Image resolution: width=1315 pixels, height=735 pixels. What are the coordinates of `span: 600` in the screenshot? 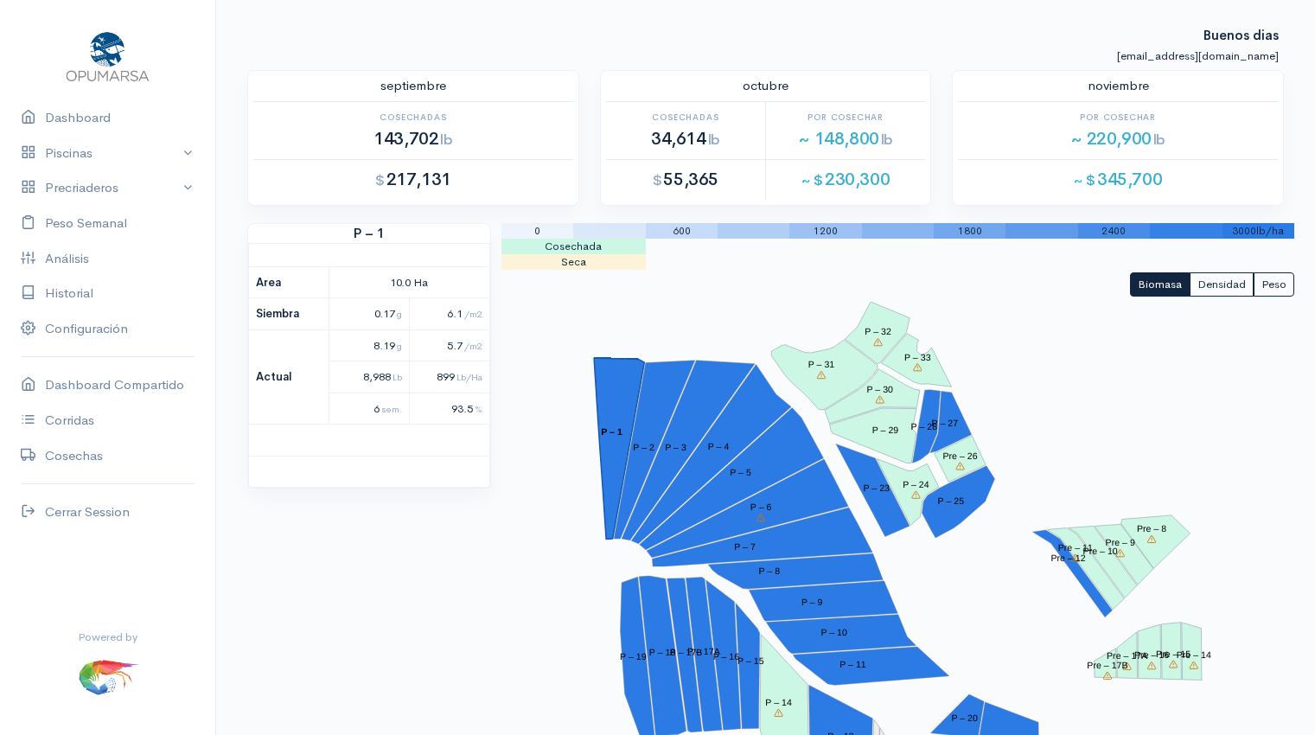 It's located at (681, 231).